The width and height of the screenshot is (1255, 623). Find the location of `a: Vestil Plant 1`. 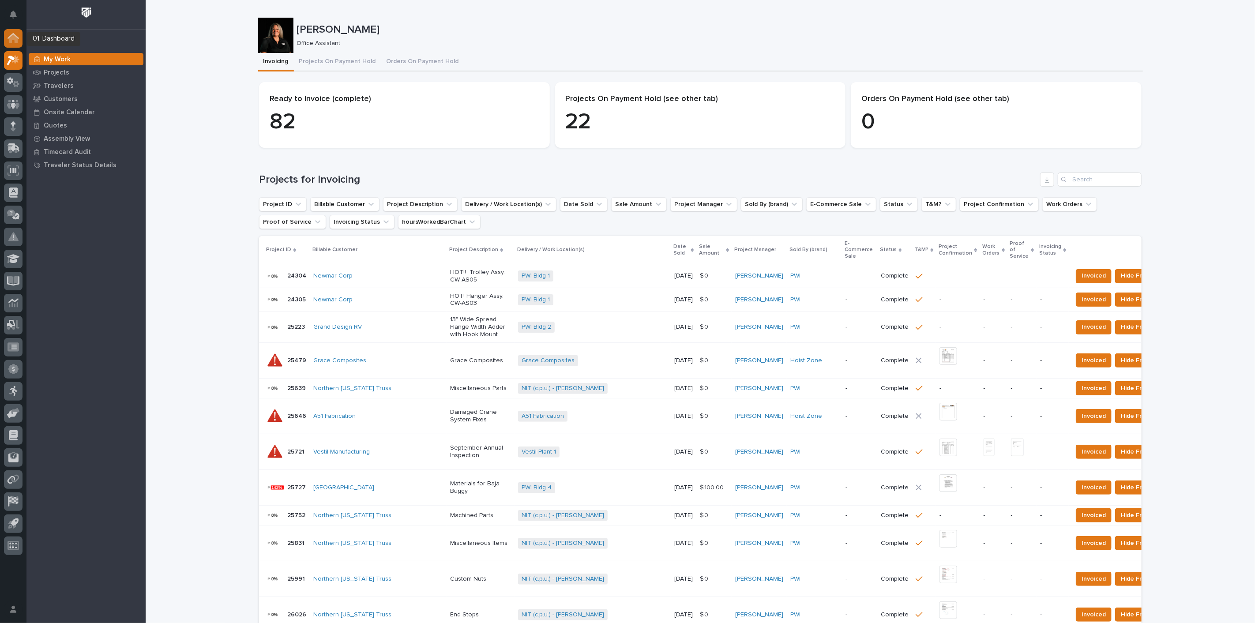

a: Vestil Plant 1 is located at coordinates (539, 452).